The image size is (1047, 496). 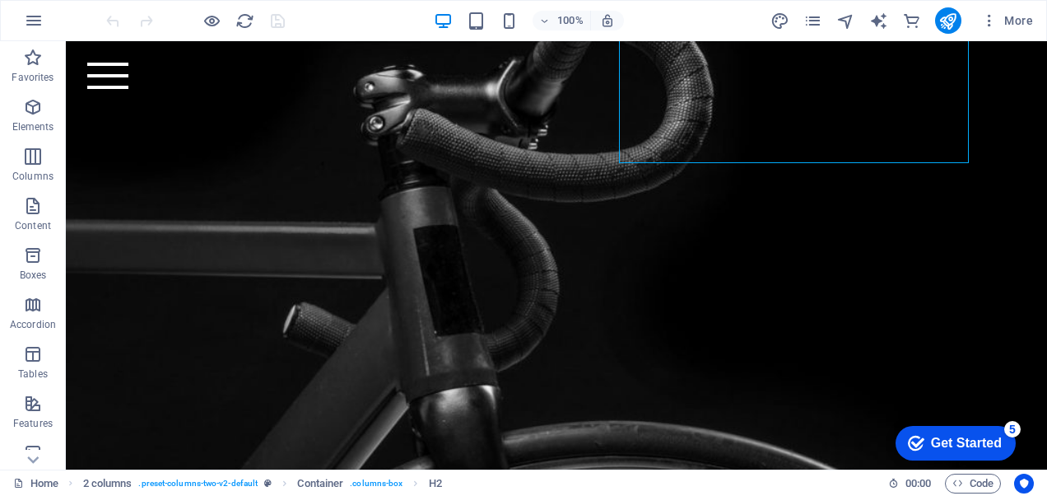 What do you see at coordinates (846, 21) in the screenshot?
I see `i: Navigator` at bounding box center [846, 21].